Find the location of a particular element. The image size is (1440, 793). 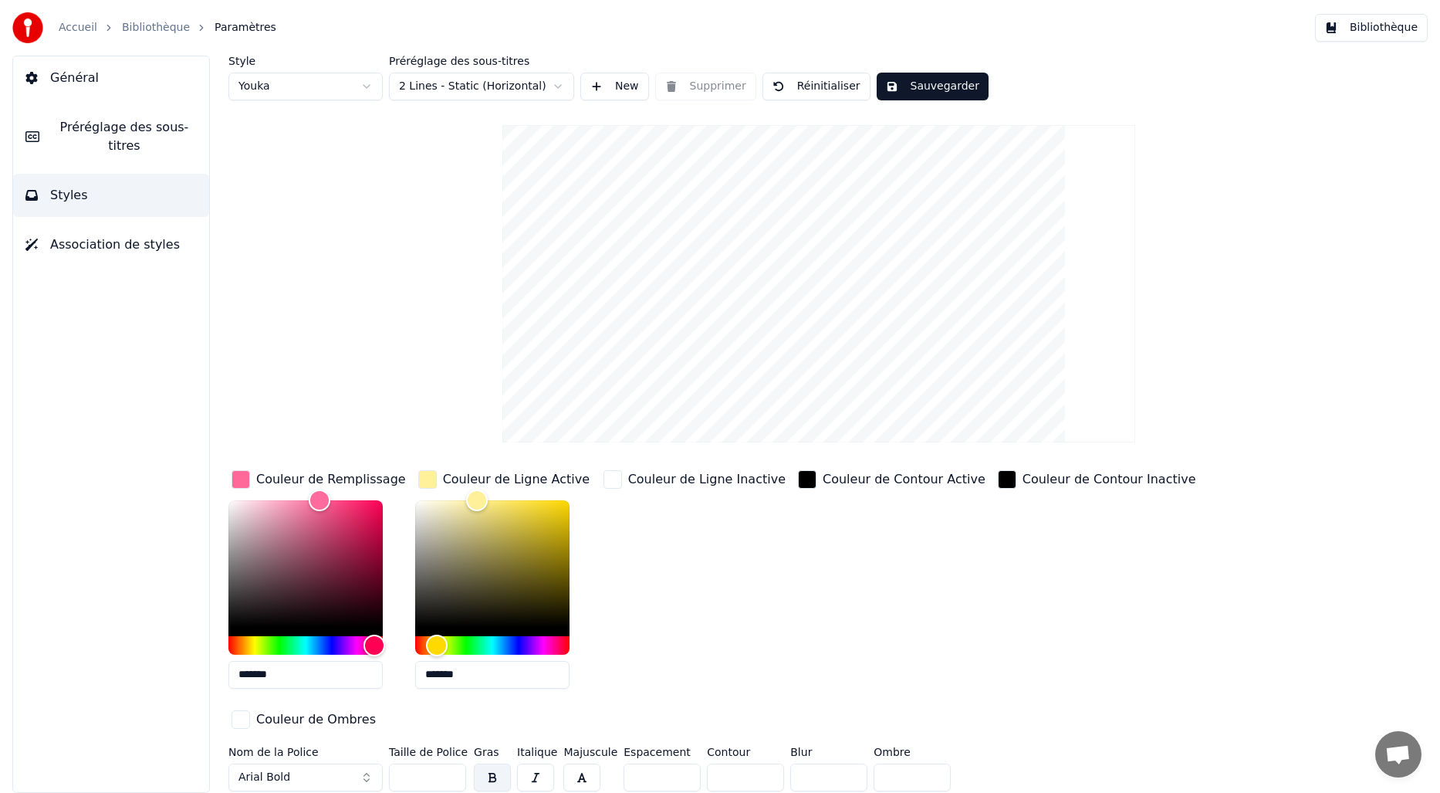

button: Préréglage des sous-titres is located at coordinates (111, 137).